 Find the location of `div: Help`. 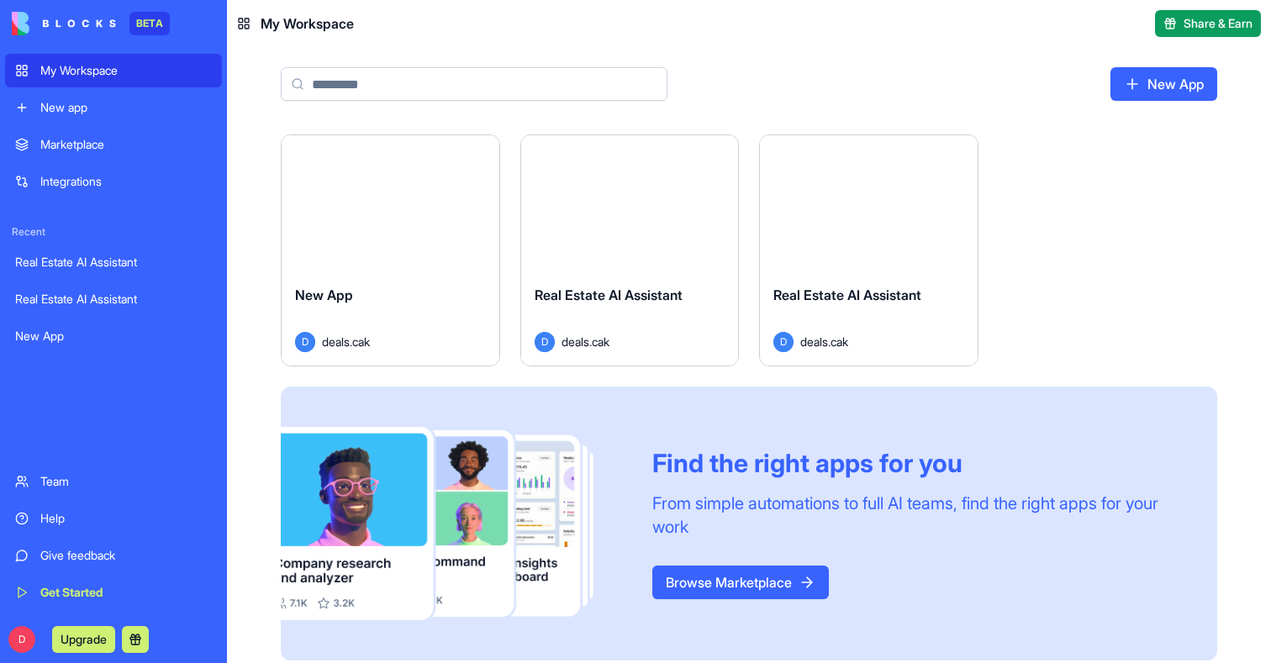

div: Help is located at coordinates (126, 519).